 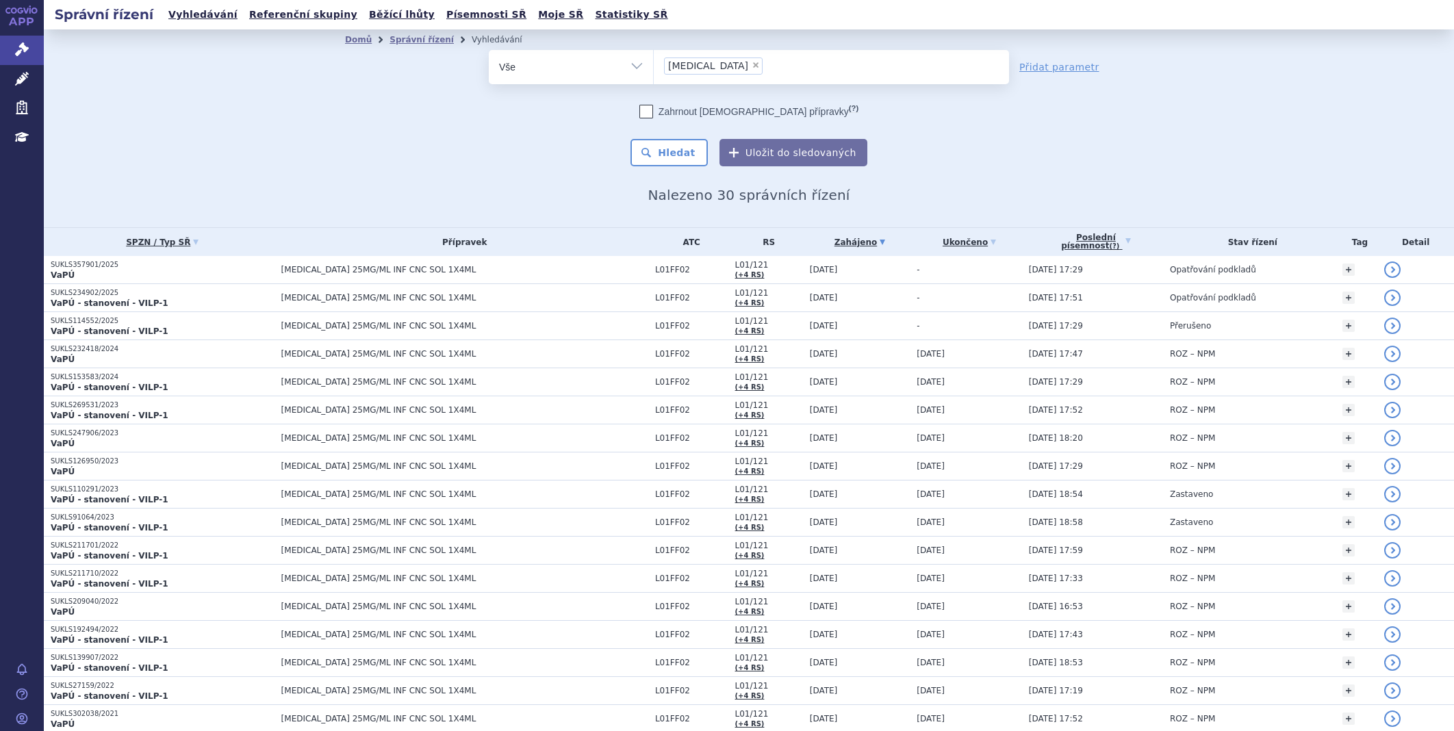 I want to click on p: SUKLS126950/2023, so click(x=162, y=461).